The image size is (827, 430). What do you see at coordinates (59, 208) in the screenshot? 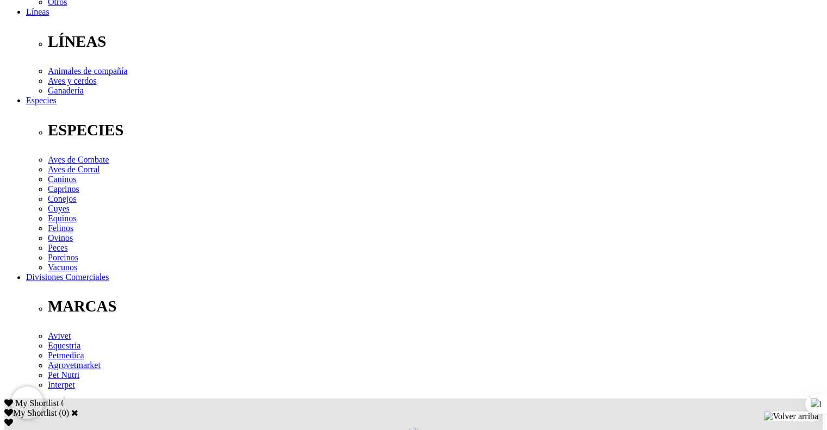
I see `a: Cuyes` at bounding box center [59, 208].